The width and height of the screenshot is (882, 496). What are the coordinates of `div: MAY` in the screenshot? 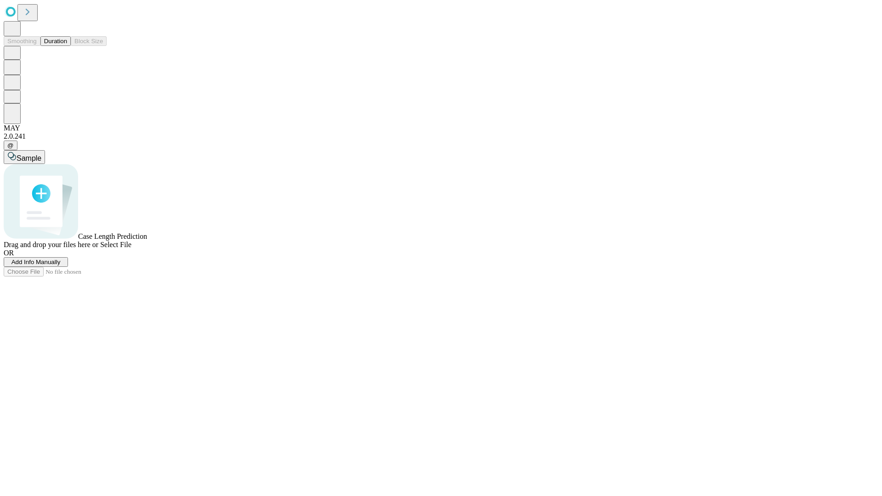 It's located at (441, 128).